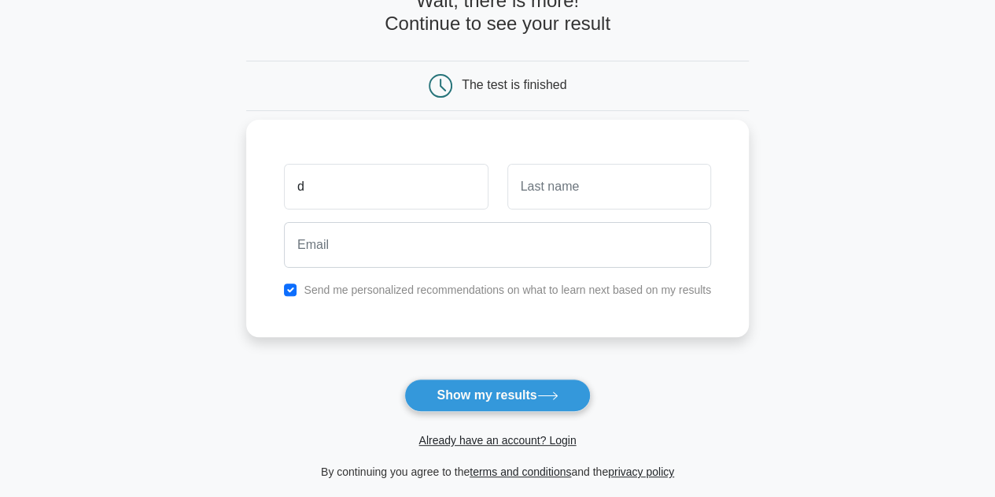 Image resolution: width=995 pixels, height=497 pixels. Describe the element at coordinates (641, 471) in the screenshot. I see `a: privacy policy` at that location.